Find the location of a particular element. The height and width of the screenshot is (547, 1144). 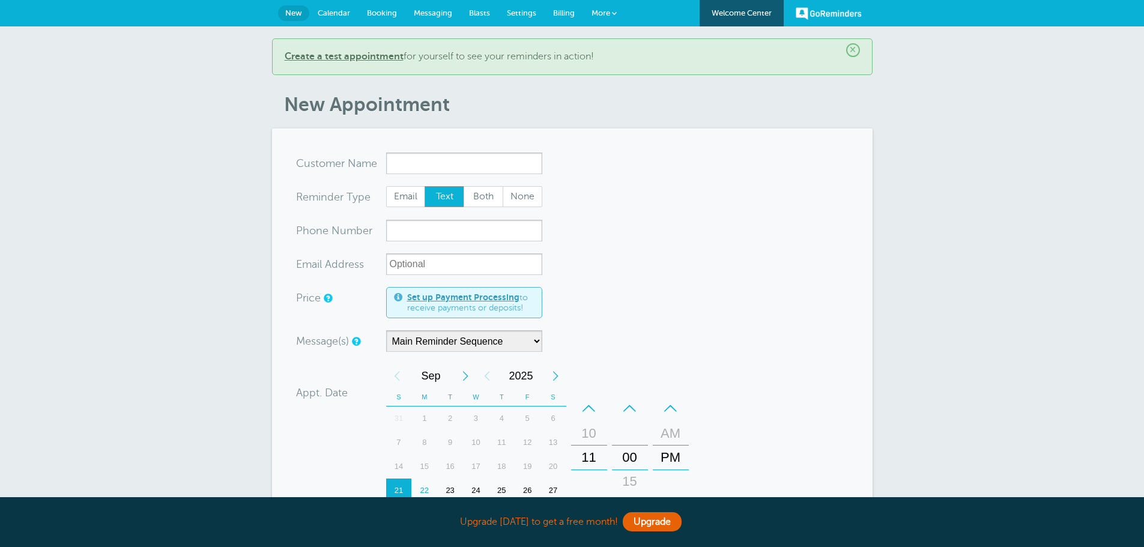

th: T is located at coordinates (502, 397).